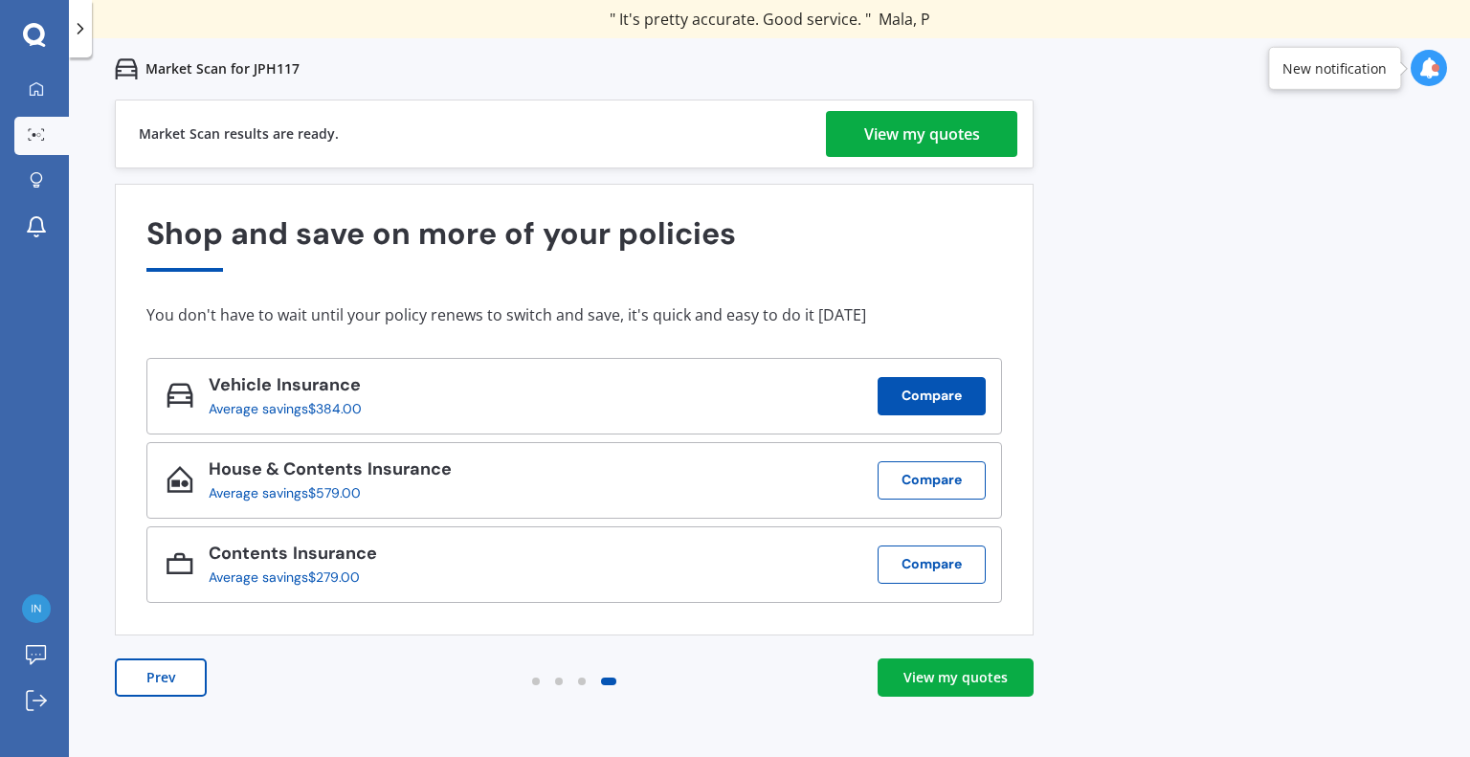  I want to click on img: Vehicle_icon, so click(180, 395).